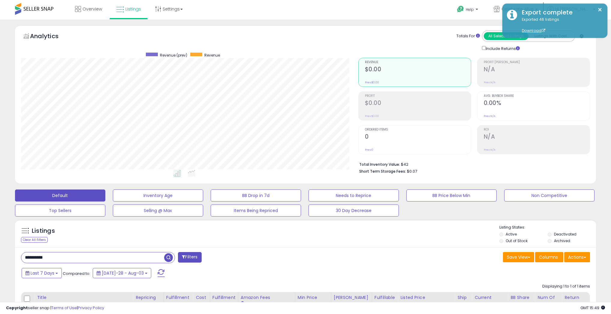 Image resolution: width=611 pixels, height=314 pixels. I want to click on div: Fulfillment, so click(178, 297).